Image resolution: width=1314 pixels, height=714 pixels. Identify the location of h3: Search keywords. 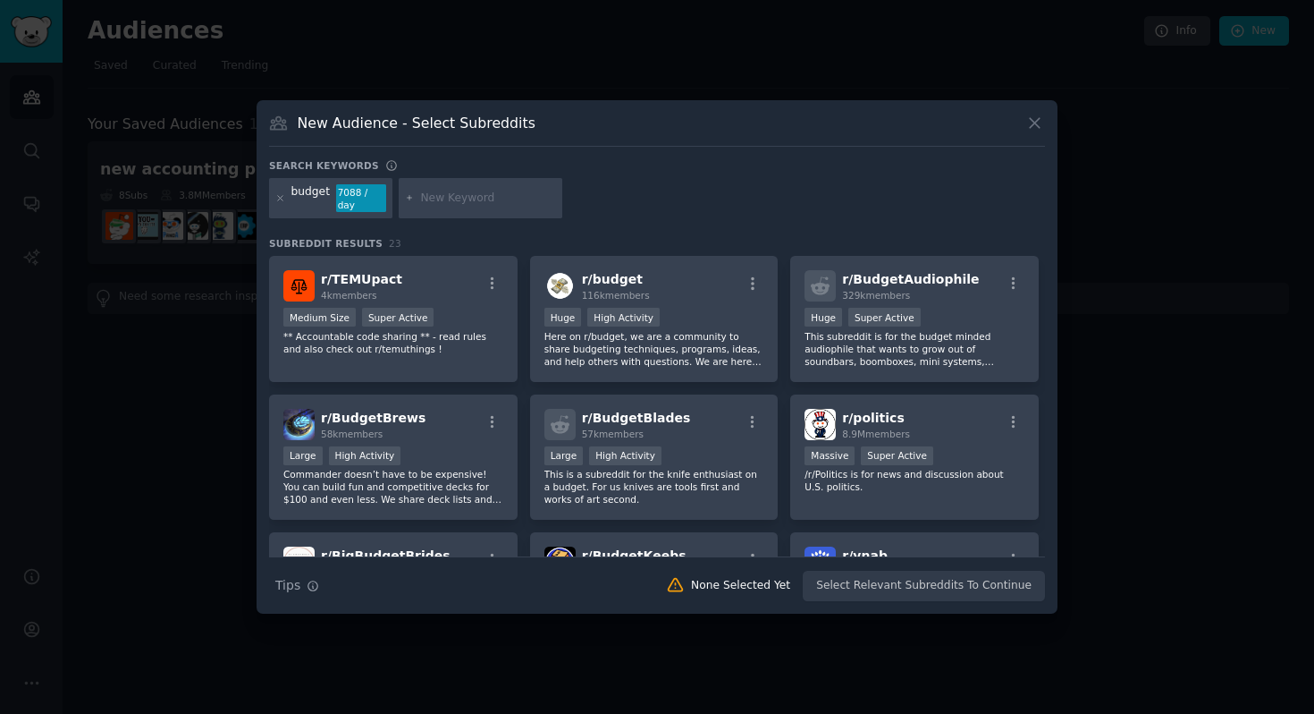
(324, 165).